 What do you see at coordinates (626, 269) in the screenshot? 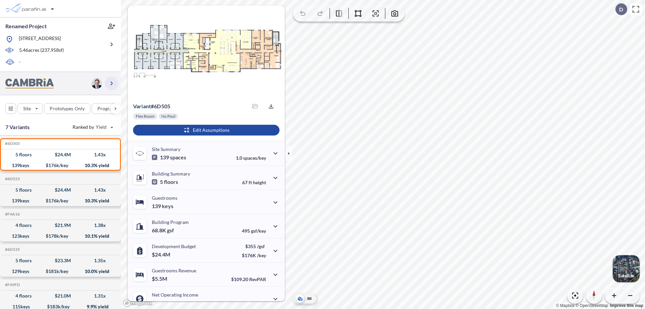
I see `img: Switcher Image` at bounding box center [626, 269].